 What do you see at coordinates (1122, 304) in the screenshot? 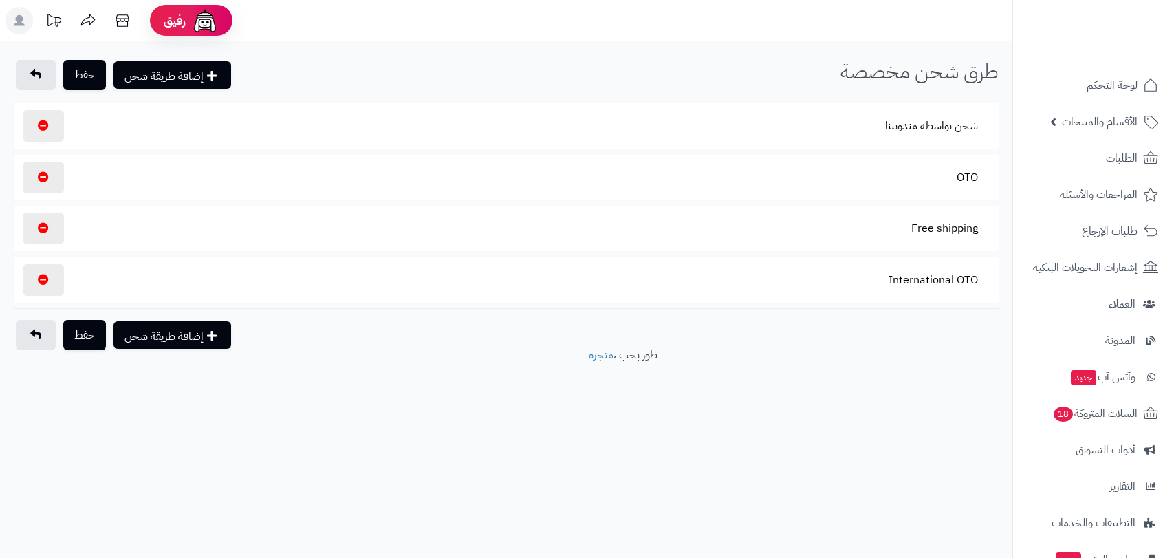
I see `span: العملاء` at bounding box center [1122, 304].